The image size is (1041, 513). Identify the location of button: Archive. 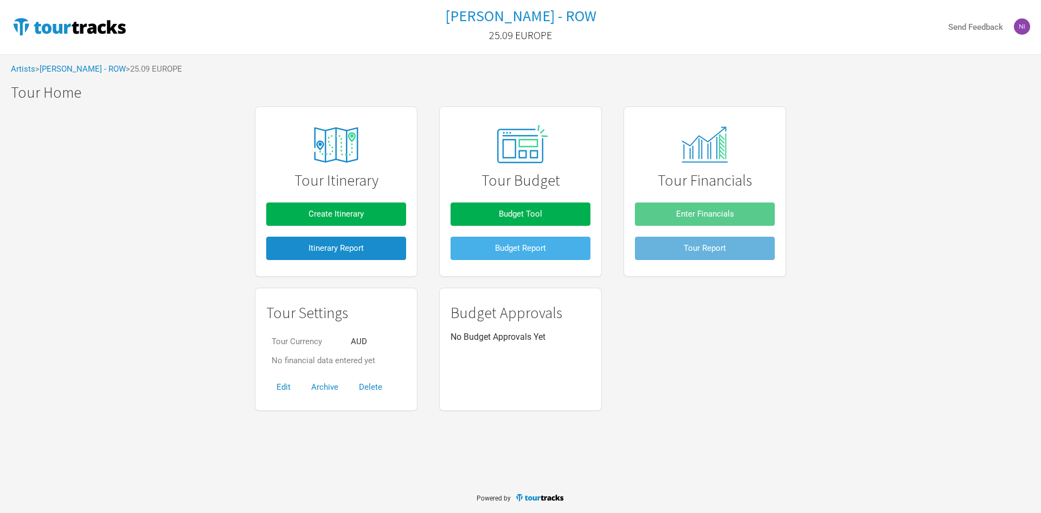
(325, 387).